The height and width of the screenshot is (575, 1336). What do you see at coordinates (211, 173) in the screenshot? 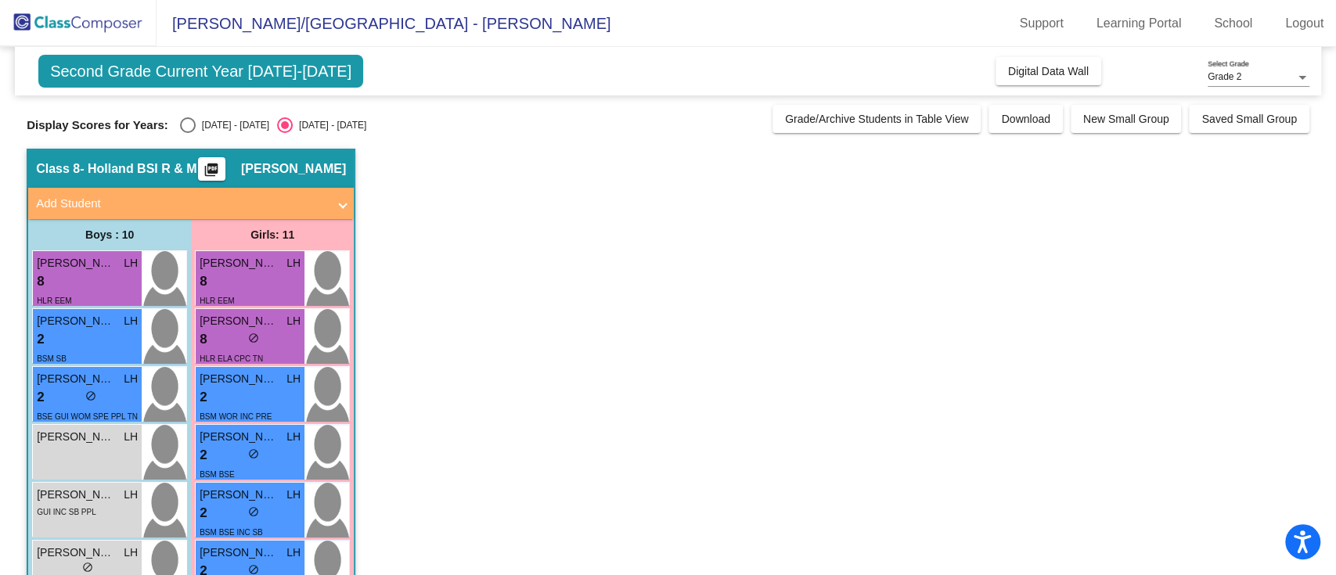
I see `mat-icon: picture_as_pdf` at bounding box center [211, 173].